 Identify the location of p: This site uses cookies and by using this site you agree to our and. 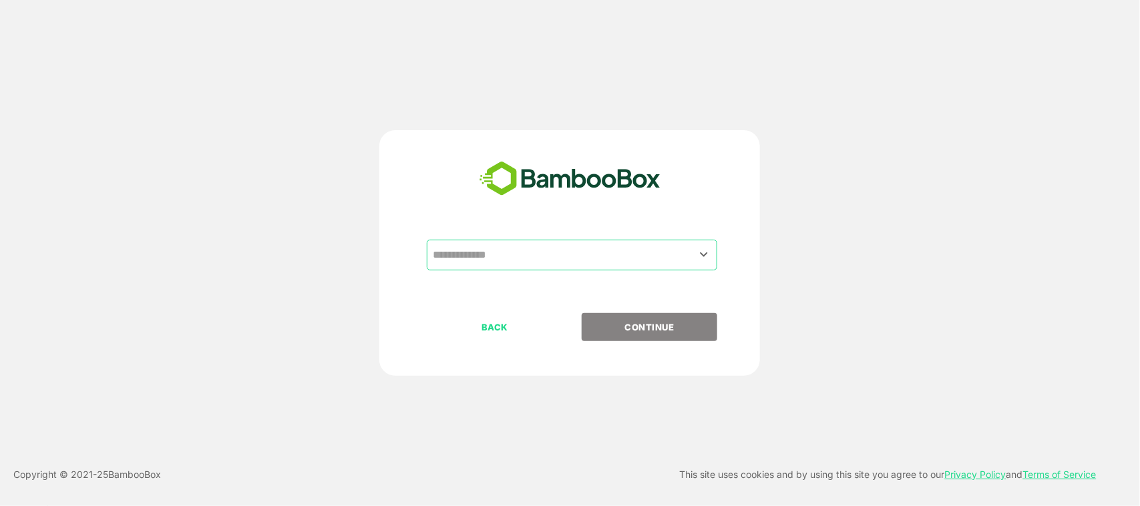
(888, 475).